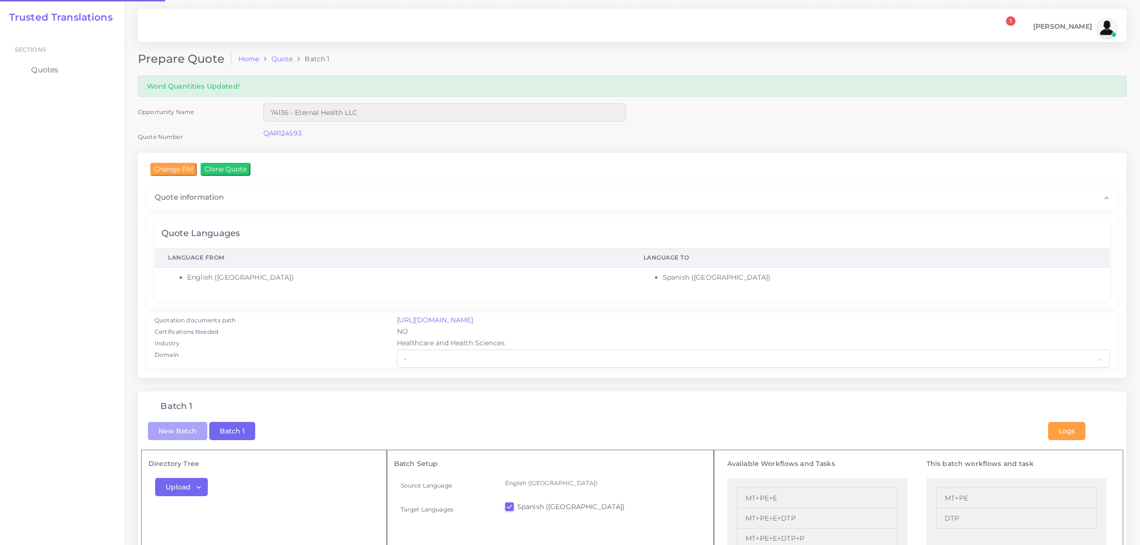  I want to click on a: Home, so click(249, 59).